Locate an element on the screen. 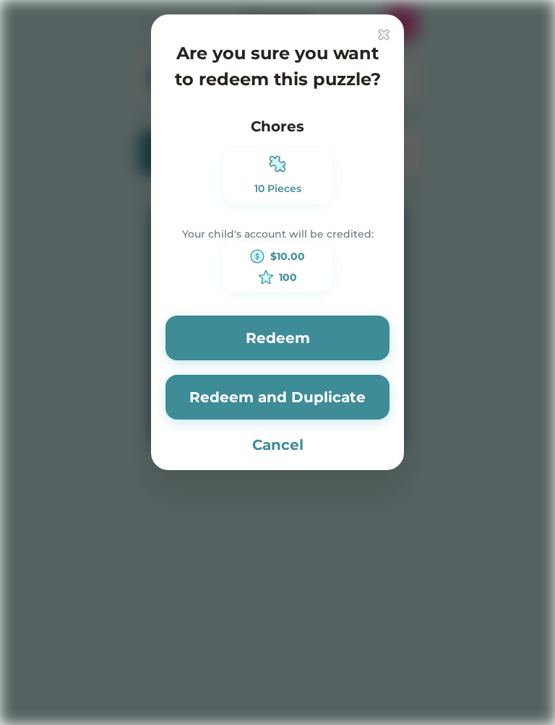 Image resolution: width=555 pixels, height=725 pixels. img: programming-module-puzzle-1--code-puzzle-module-programming-plugin-piece.svg is located at coordinates (277, 164).